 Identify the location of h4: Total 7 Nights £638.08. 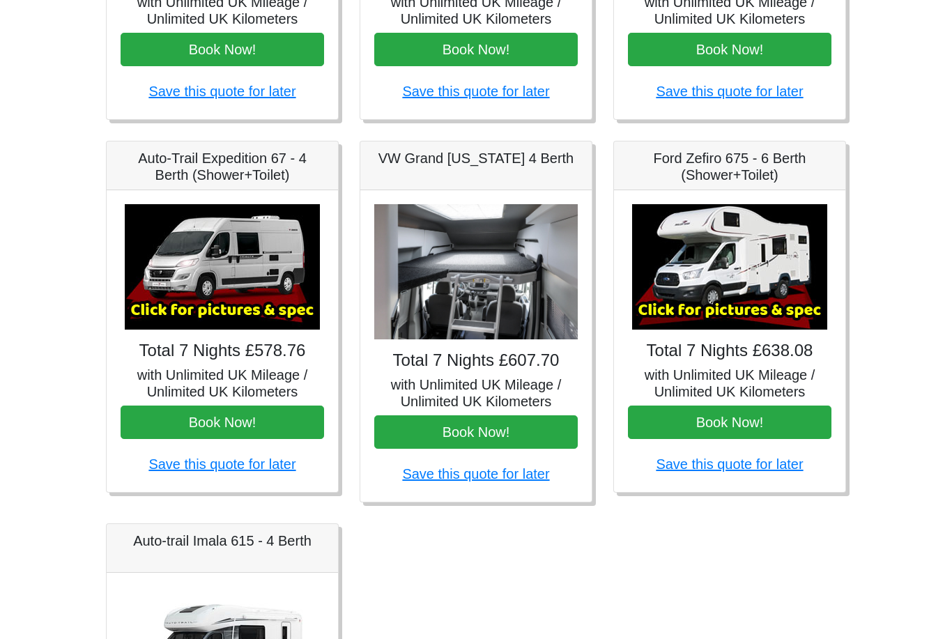
(729, 351).